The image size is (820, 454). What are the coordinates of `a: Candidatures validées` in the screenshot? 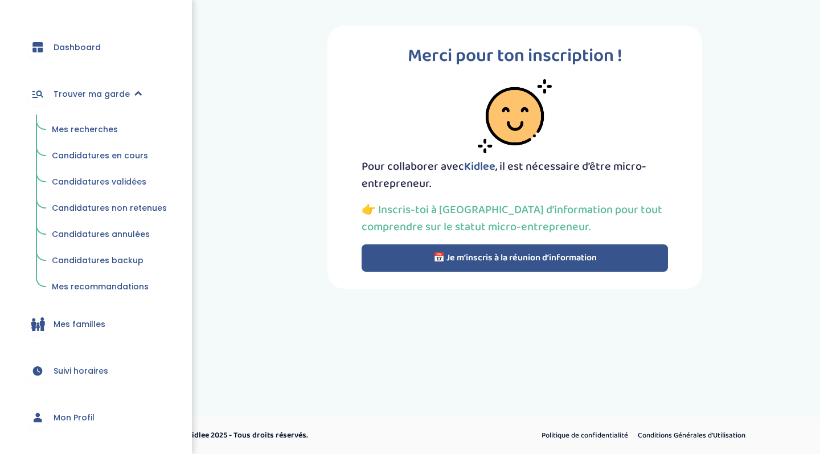 It's located at (109, 182).